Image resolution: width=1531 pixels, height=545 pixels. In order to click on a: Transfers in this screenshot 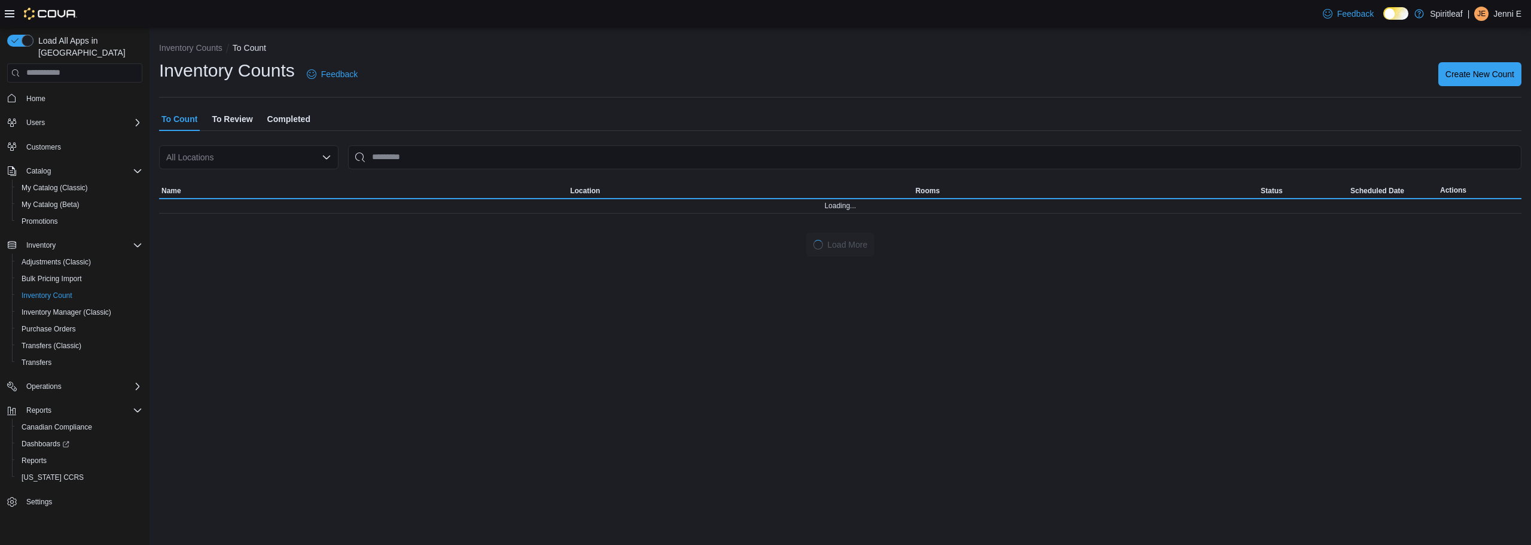, I will do `click(36, 362)`.